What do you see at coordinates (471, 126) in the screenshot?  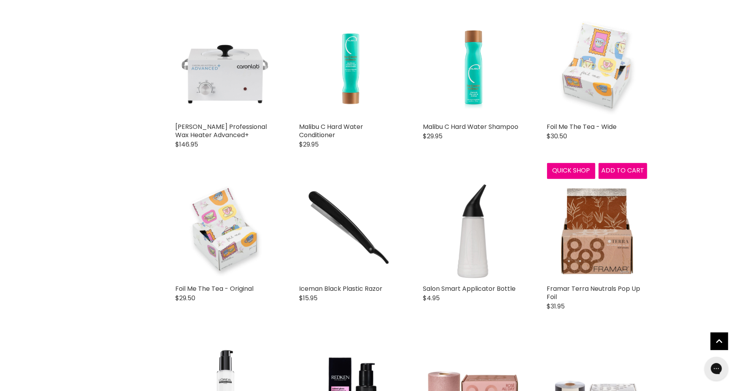 I see `a: Malibu C Hard Water Shampoo` at bounding box center [471, 126].